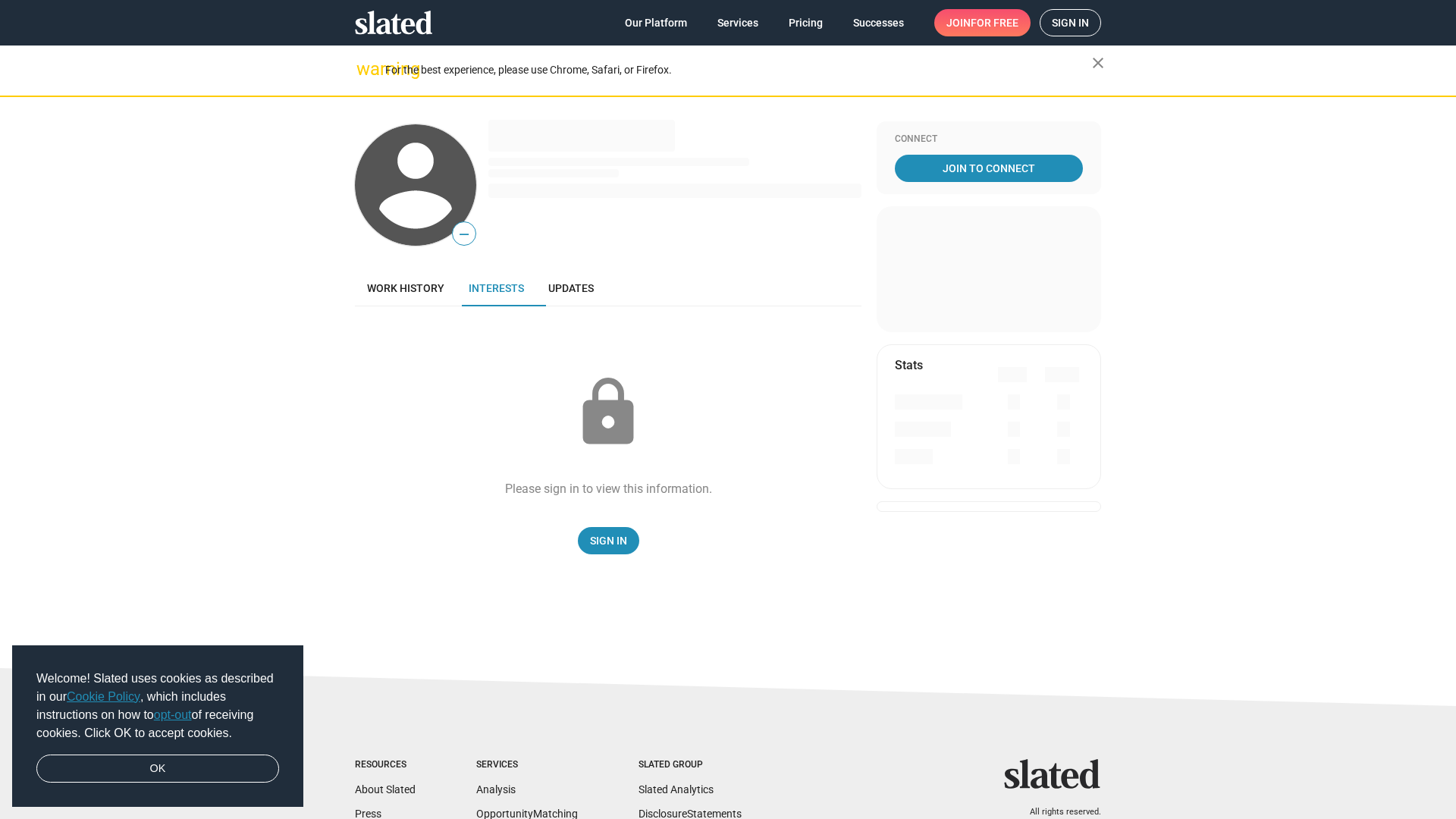 The height and width of the screenshot is (819, 1456). Describe the element at coordinates (608, 488) in the screenshot. I see `div: Please sign in to view this information.` at that location.